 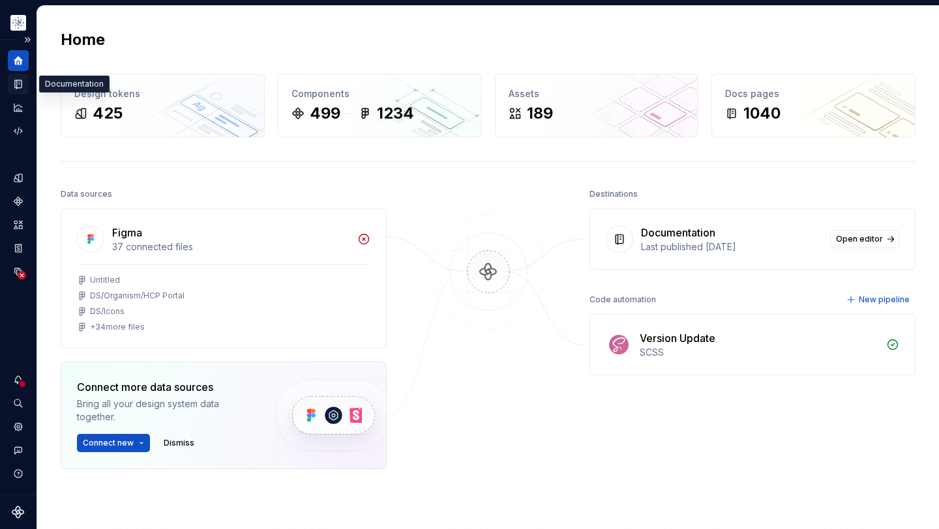 I want to click on a: Settings, so click(x=18, y=427).